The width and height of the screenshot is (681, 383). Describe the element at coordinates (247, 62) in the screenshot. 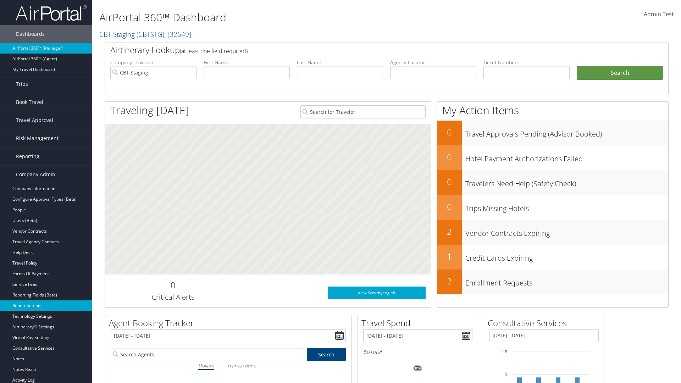

I see `label: First Name:` at that location.